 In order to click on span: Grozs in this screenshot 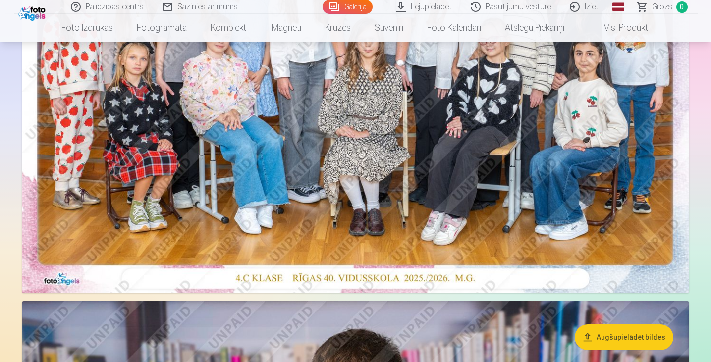, I will do `click(662, 7)`.